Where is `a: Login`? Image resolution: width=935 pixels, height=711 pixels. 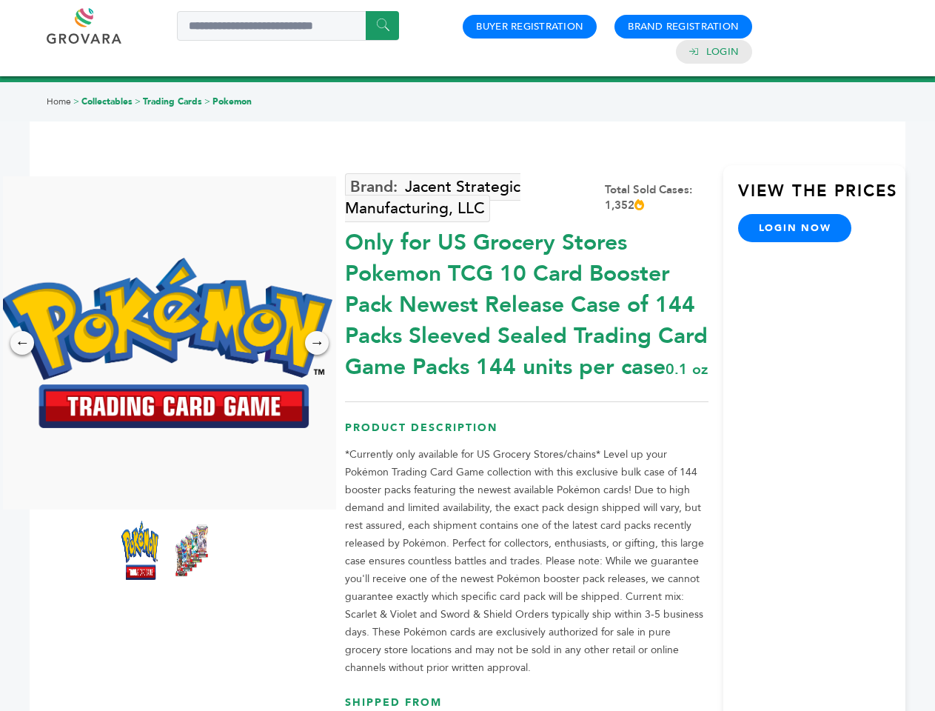
a: Login is located at coordinates (723, 52).